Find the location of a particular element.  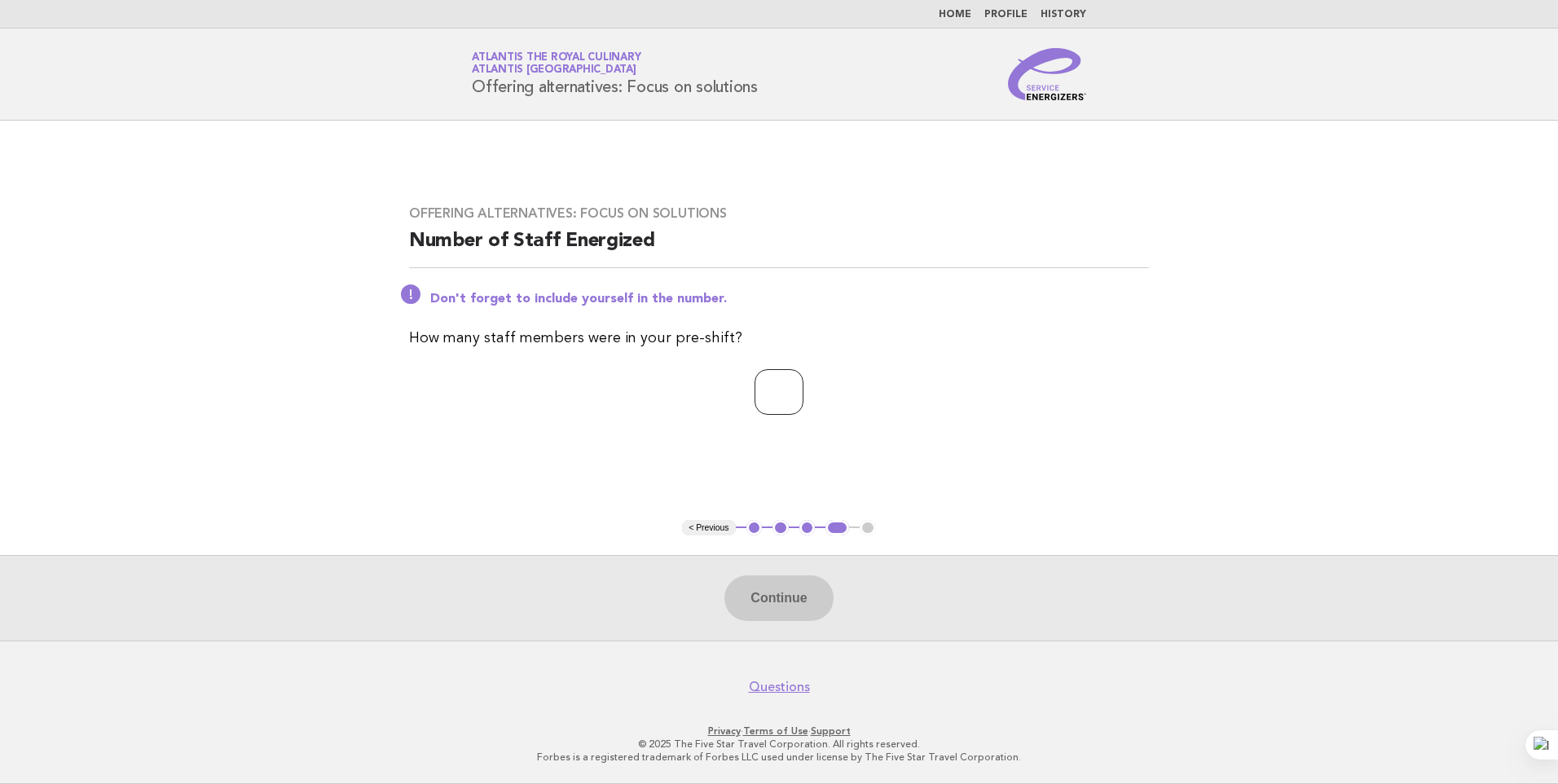

img: Service Energizers is located at coordinates (1047, 75).